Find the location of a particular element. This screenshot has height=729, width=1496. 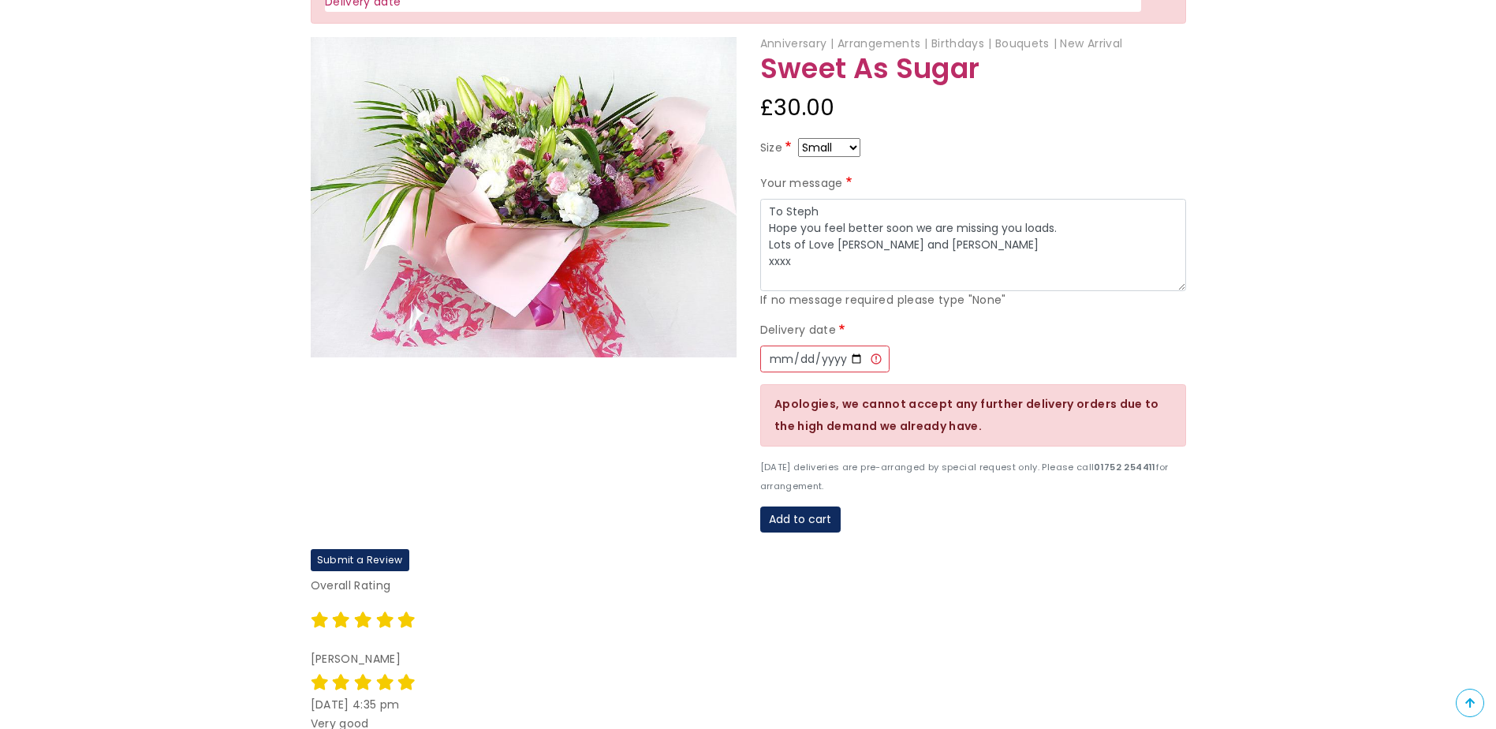

button: Add to cart is located at coordinates (800, 520).